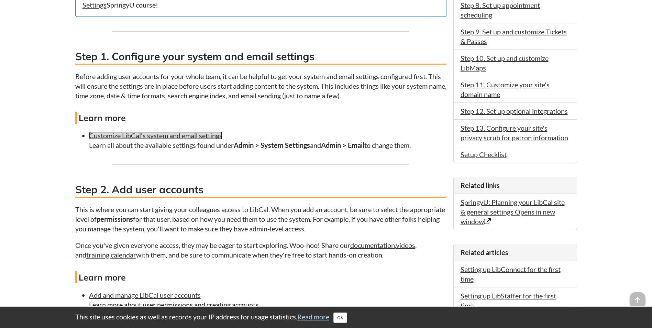 The width and height of the screenshot is (652, 328). Describe the element at coordinates (111, 255) in the screenshot. I see `a: training calendar` at that location.